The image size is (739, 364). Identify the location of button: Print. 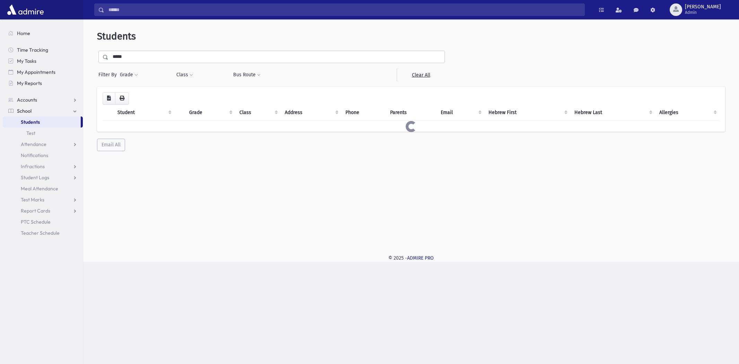
(122, 98).